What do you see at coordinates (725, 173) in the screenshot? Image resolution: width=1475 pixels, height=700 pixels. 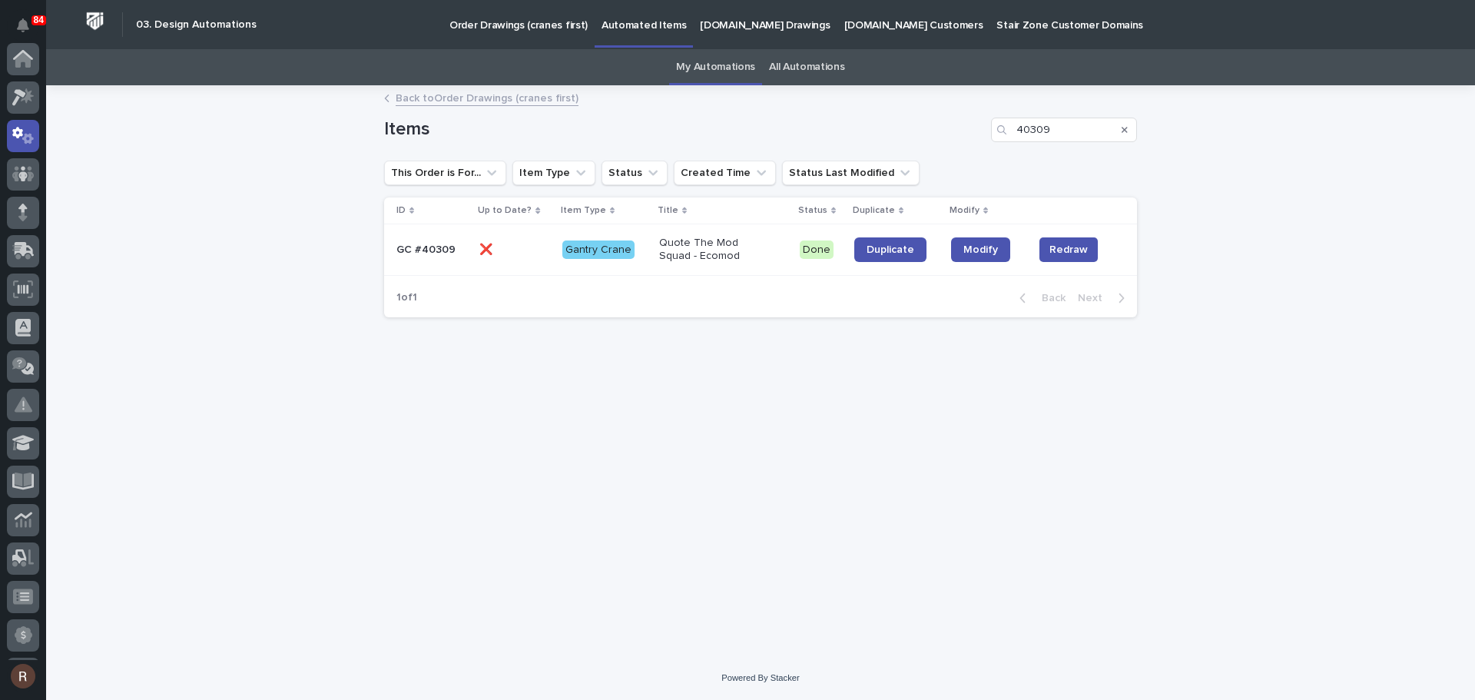 I see `button: Created Time` at bounding box center [725, 173].